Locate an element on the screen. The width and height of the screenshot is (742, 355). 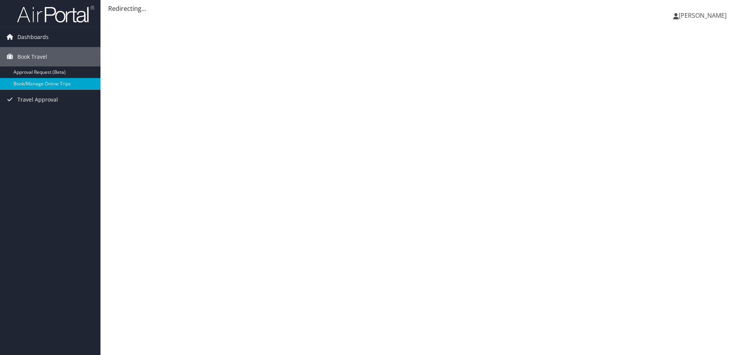
span: Book Travel is located at coordinates (32, 57).